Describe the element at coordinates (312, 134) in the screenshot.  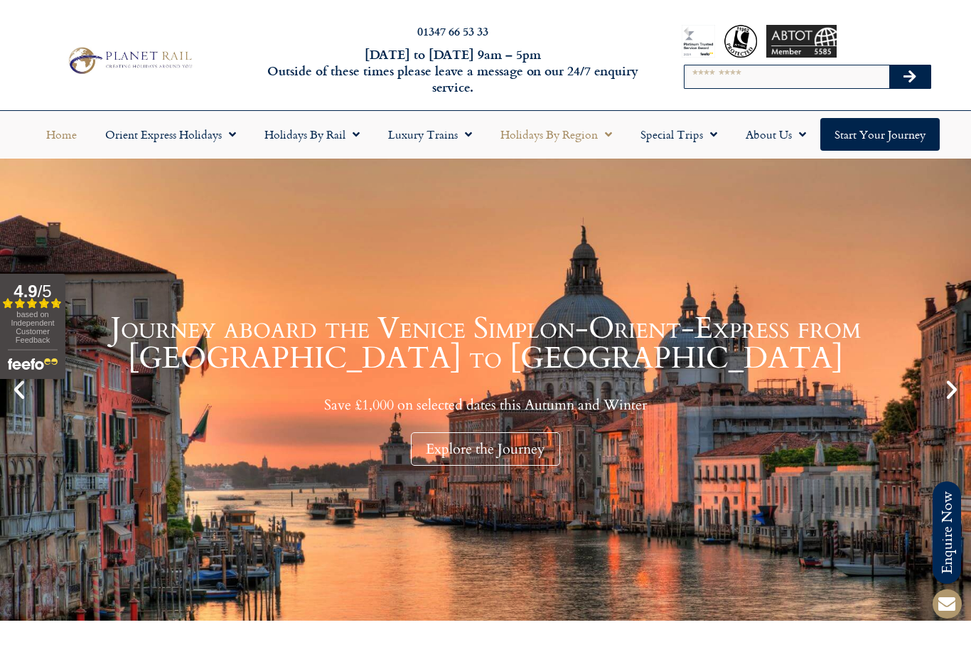
I see `a: Holidays by Rail` at that location.